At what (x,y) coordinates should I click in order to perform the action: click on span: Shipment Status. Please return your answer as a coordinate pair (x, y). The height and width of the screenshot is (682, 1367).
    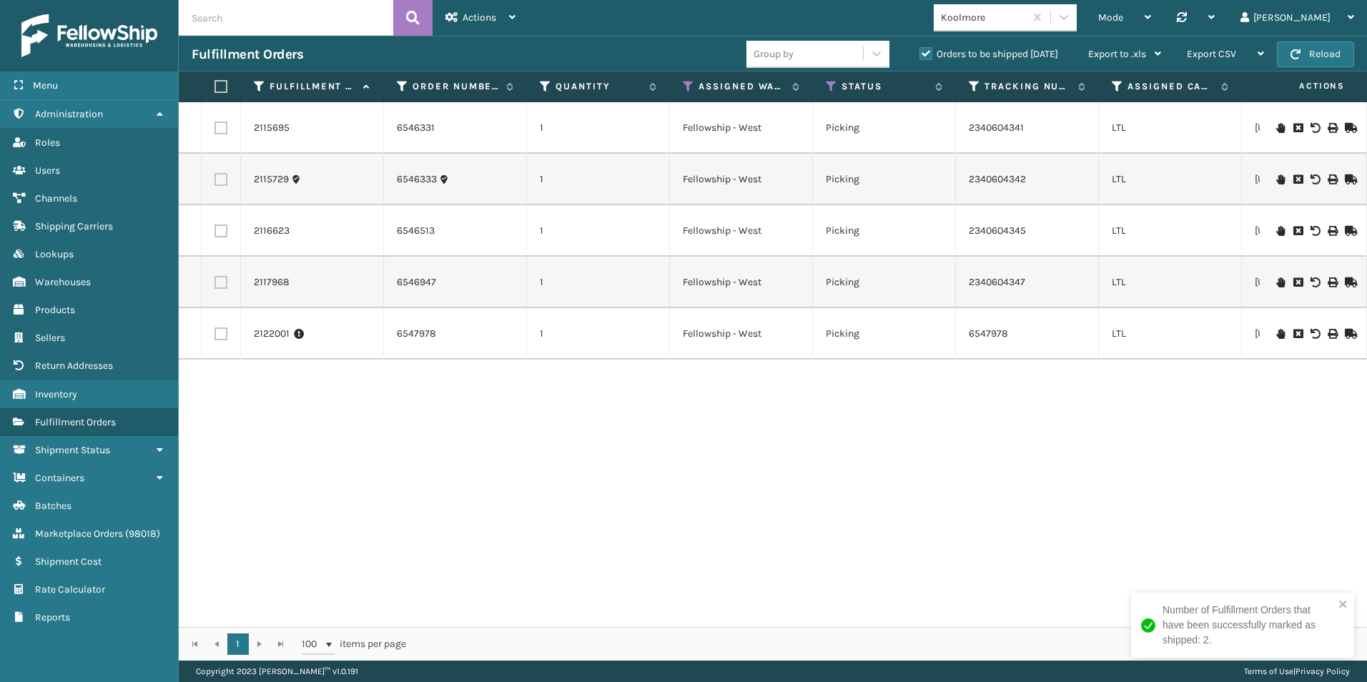
    Looking at the image, I should click on (72, 450).